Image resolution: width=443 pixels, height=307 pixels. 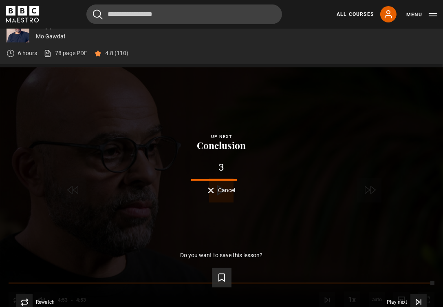 I want to click on input: Search, so click(x=184, y=14).